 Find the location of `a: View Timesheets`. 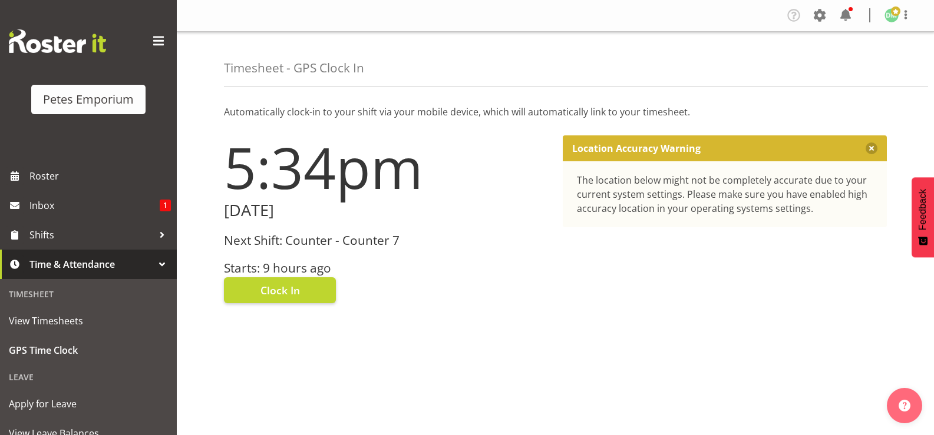

a: View Timesheets is located at coordinates (88, 321).